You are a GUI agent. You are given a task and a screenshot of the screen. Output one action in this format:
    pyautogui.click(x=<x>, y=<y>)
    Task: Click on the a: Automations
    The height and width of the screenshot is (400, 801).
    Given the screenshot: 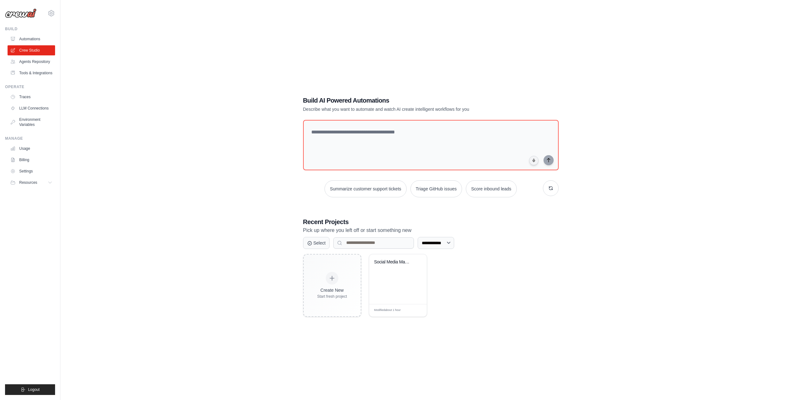 What is the action you would take?
    pyautogui.click(x=31, y=39)
    